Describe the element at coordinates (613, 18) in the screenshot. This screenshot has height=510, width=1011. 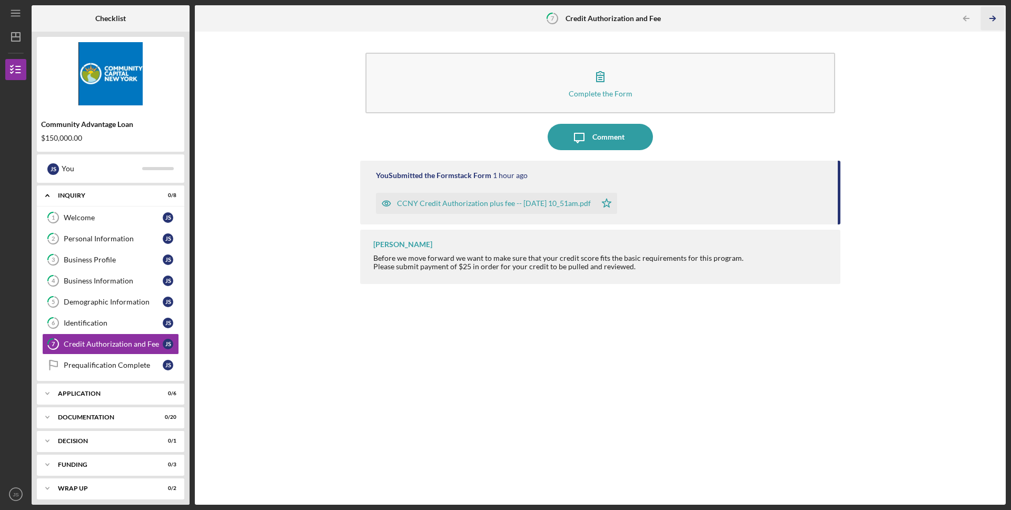
I see `b: Credit Authorization and Fee` at that location.